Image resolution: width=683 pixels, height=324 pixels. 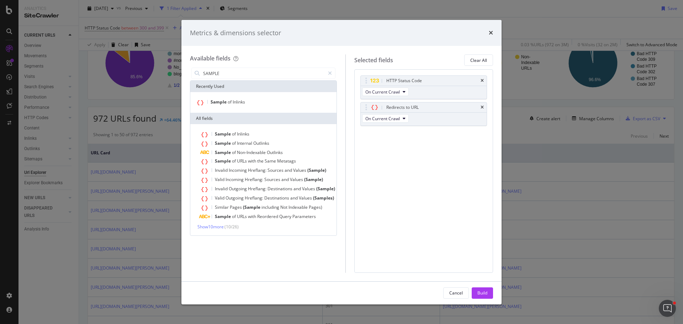 What do you see at coordinates (424, 114) in the screenshot?
I see `div: Redirects to URLtimesOn Current Crawl` at bounding box center [424, 114].